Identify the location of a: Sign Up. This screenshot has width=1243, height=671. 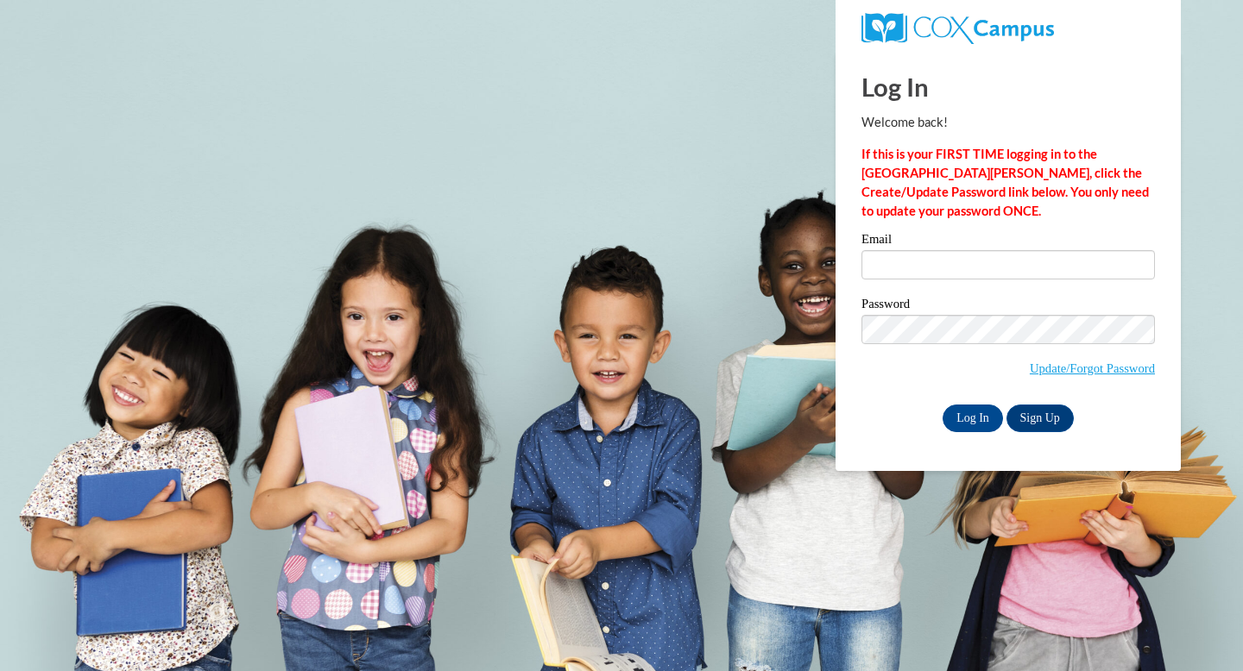
(1040, 419).